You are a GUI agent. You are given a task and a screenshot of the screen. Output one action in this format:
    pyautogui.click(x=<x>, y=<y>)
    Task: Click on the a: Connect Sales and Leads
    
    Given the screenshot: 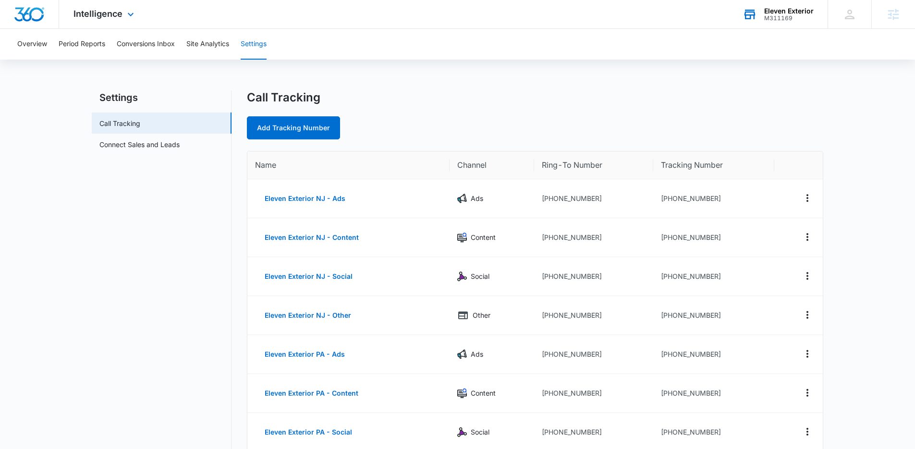 What is the action you would take?
    pyautogui.click(x=139, y=144)
    